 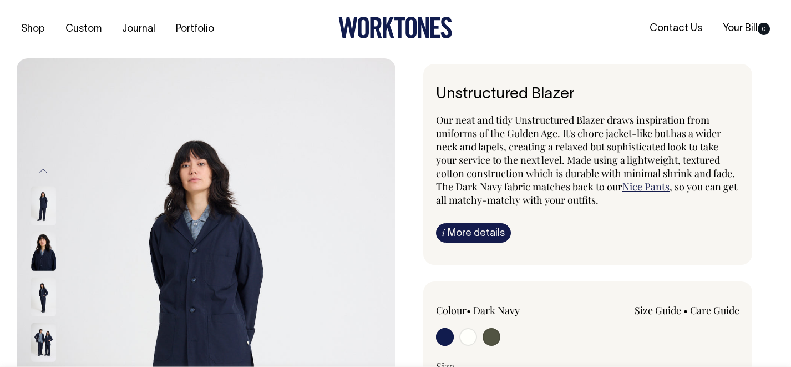 What do you see at coordinates (587, 193) in the screenshot?
I see `span: , so you can get all matchy-matchy with your outfits.` at bounding box center [587, 193].